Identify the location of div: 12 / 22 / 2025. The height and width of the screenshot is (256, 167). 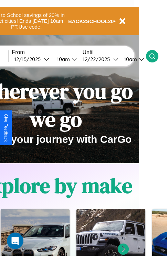
(98, 59).